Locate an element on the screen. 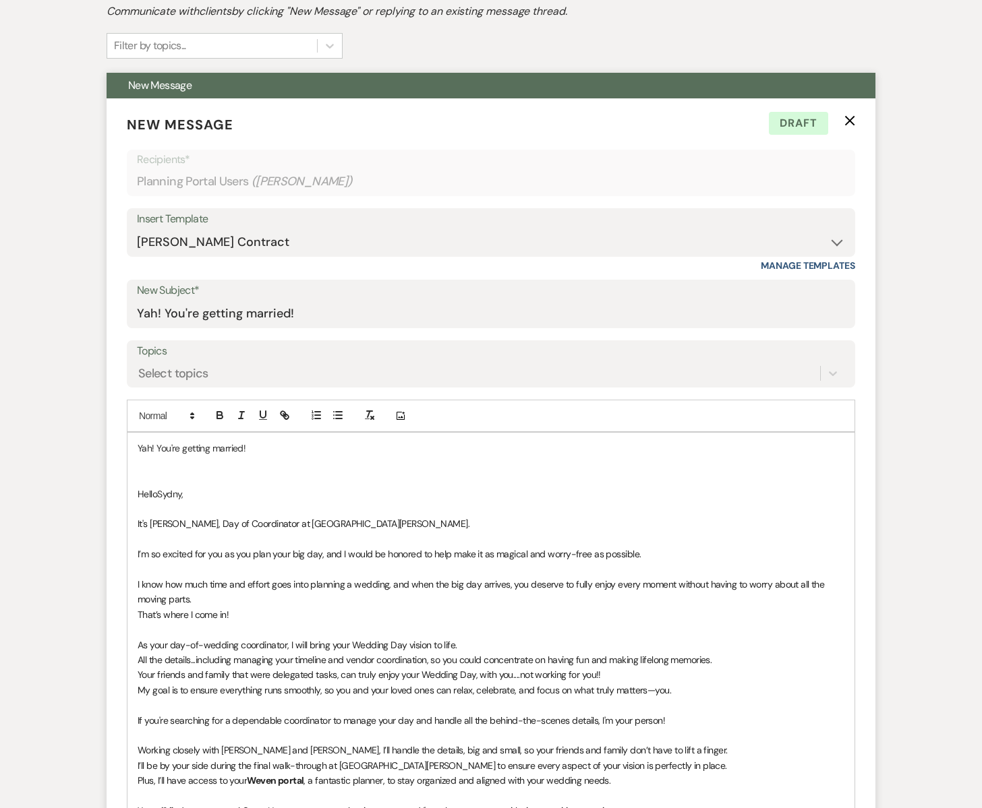 This screenshot has width=982, height=808. label: Topics is located at coordinates (491, 351).